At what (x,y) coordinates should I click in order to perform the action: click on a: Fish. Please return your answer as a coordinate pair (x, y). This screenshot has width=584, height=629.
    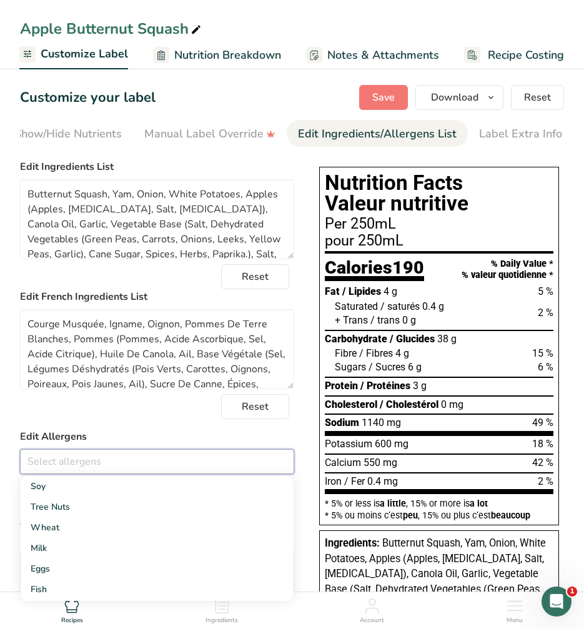
    Looking at the image, I should click on (157, 589).